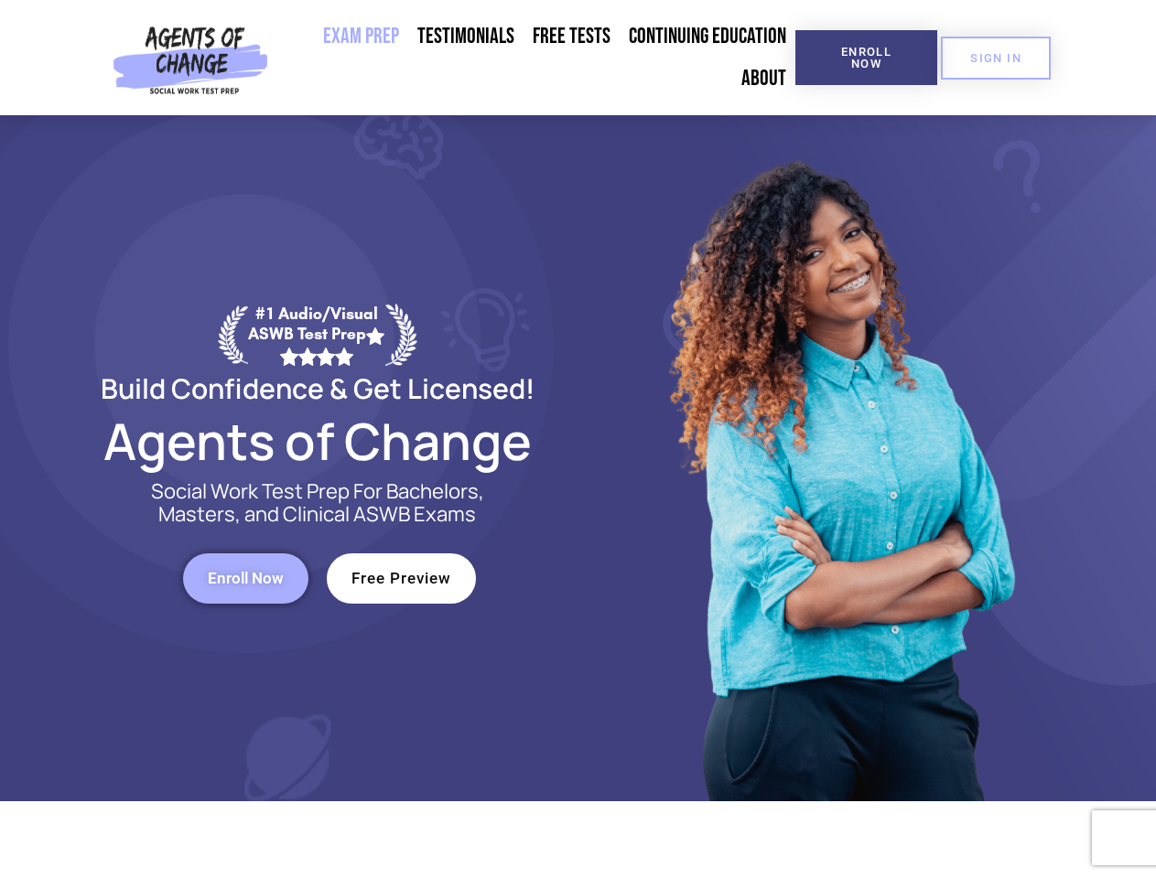 This screenshot has width=1156, height=878. What do you see at coordinates (401, 578) in the screenshot?
I see `a: Free Preview` at bounding box center [401, 578].